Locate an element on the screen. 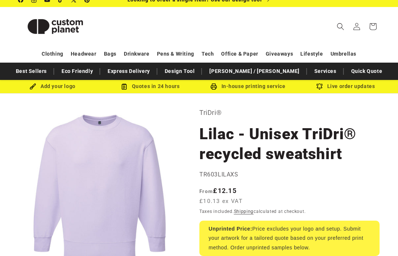 This screenshot has width=398, height=256. strong: Unprinted Price: is located at coordinates (230, 229).